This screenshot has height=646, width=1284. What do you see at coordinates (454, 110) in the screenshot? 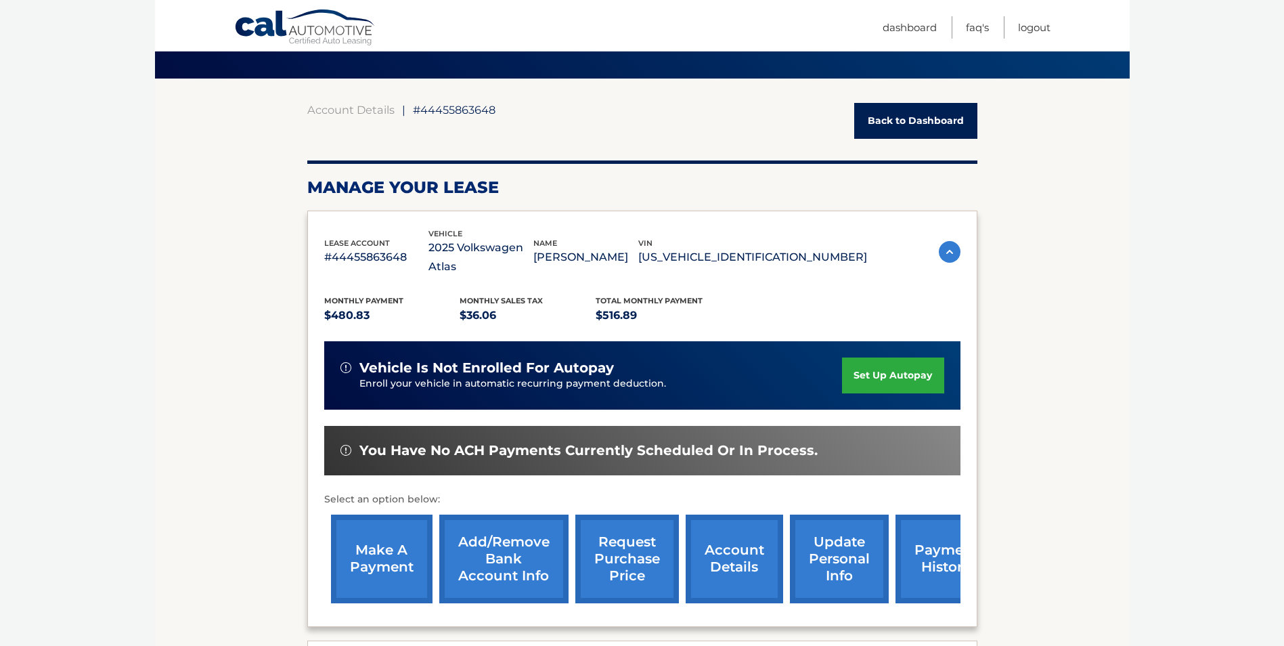
I see `span: #44455863648` at bounding box center [454, 110].